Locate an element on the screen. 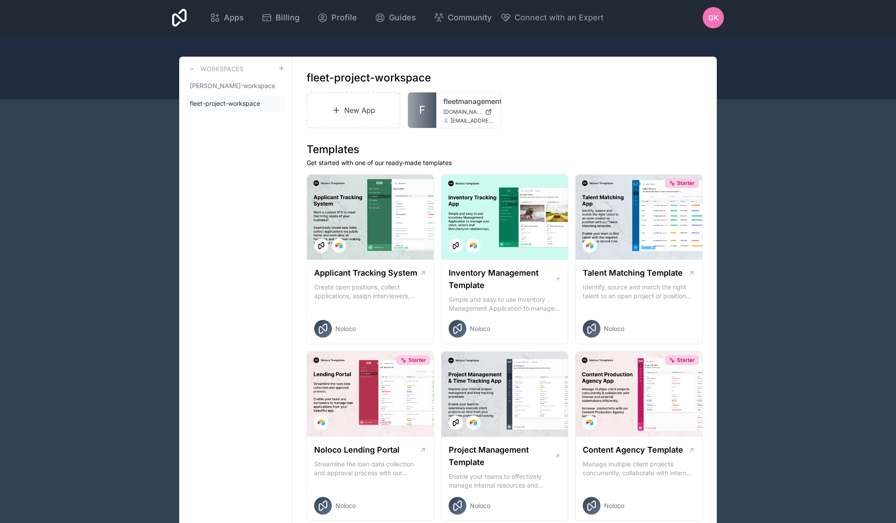 The image size is (896, 523). span: Billing is located at coordinates (288, 18).